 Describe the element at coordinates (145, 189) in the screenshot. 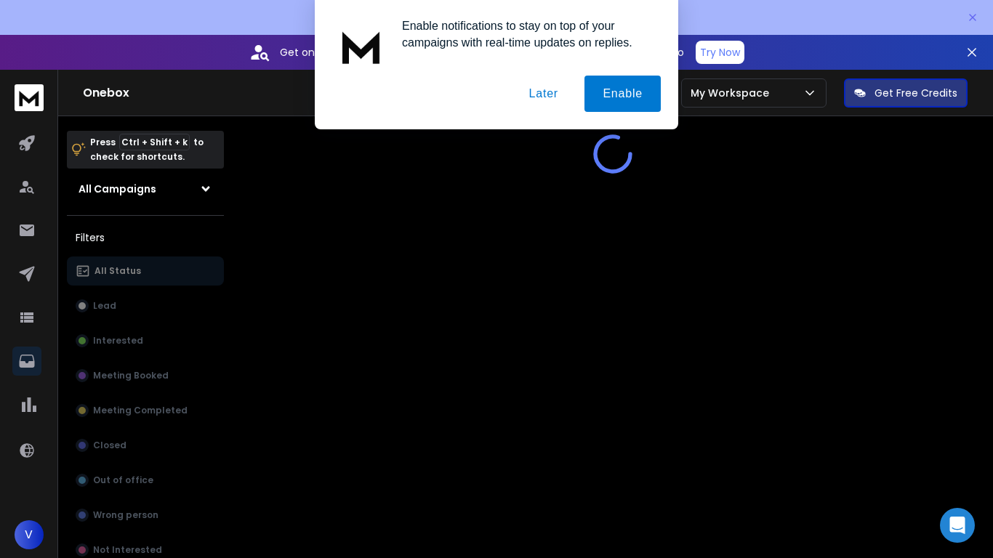

I see `button: All Campaigns` at that location.